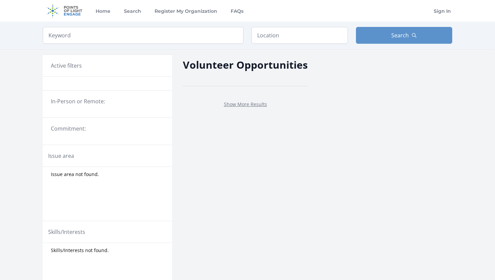  Describe the element at coordinates (245, 104) in the screenshot. I see `a: Show More Results` at that location.